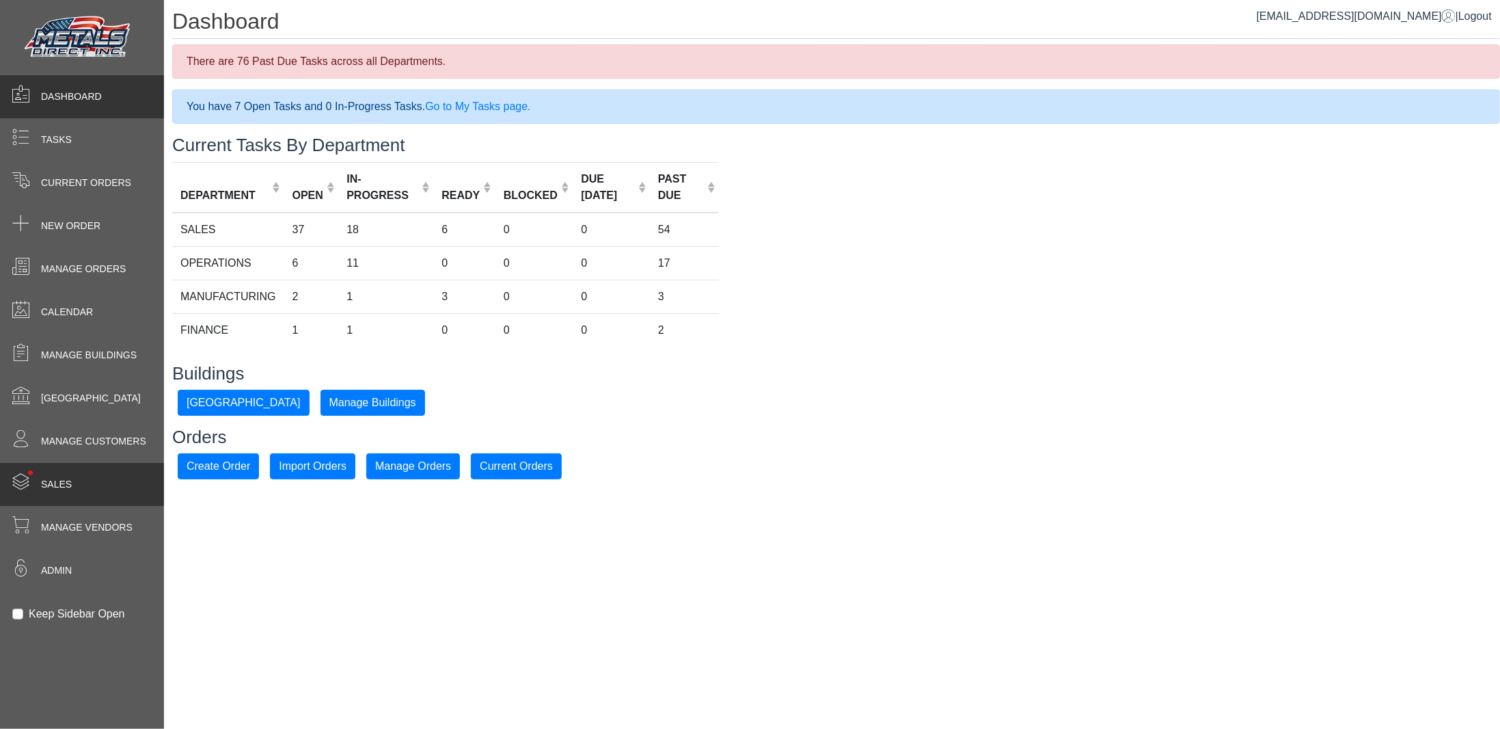 This screenshot has width=1500, height=729. I want to click on div: DEPARTMENT, so click(224, 196).